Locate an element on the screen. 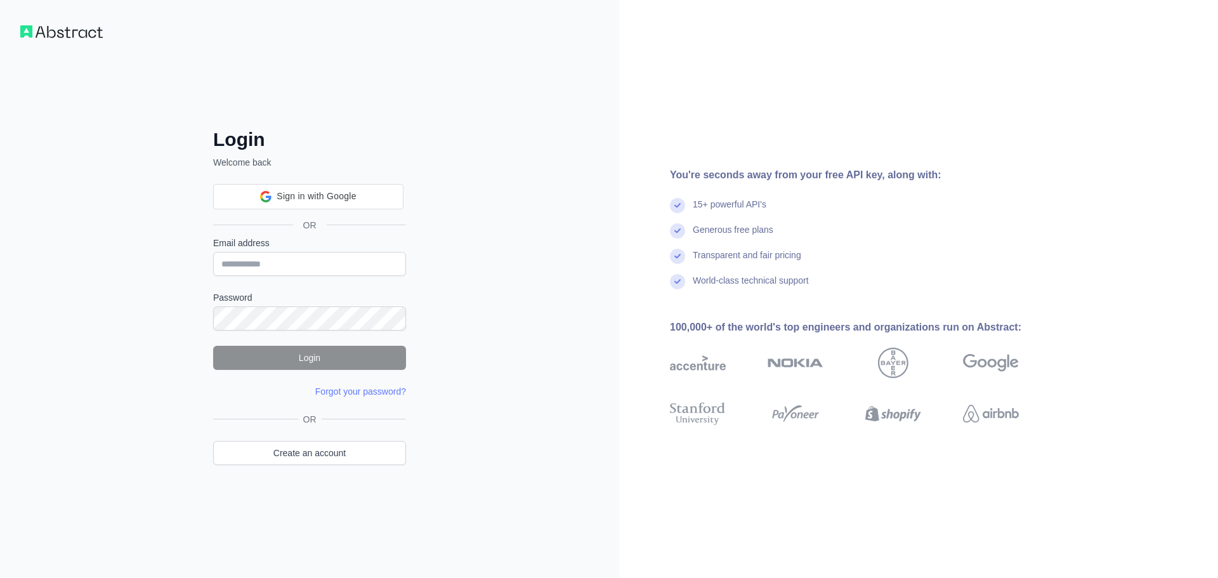 The image size is (1218, 578). div: 100,000+ of the world's top engineers and organizations run on Abstract: is located at coordinates (865, 327).